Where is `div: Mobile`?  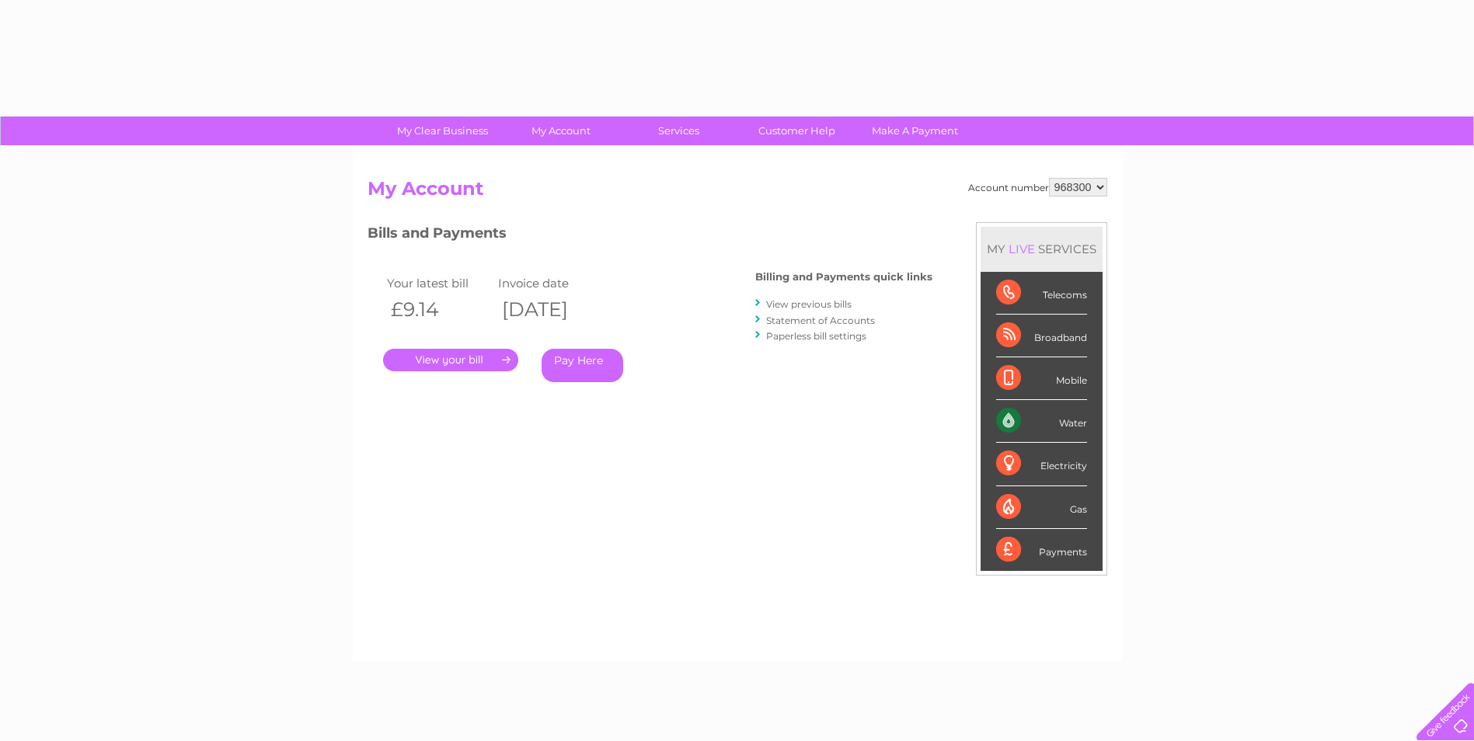 div: Mobile is located at coordinates (1042, 379).